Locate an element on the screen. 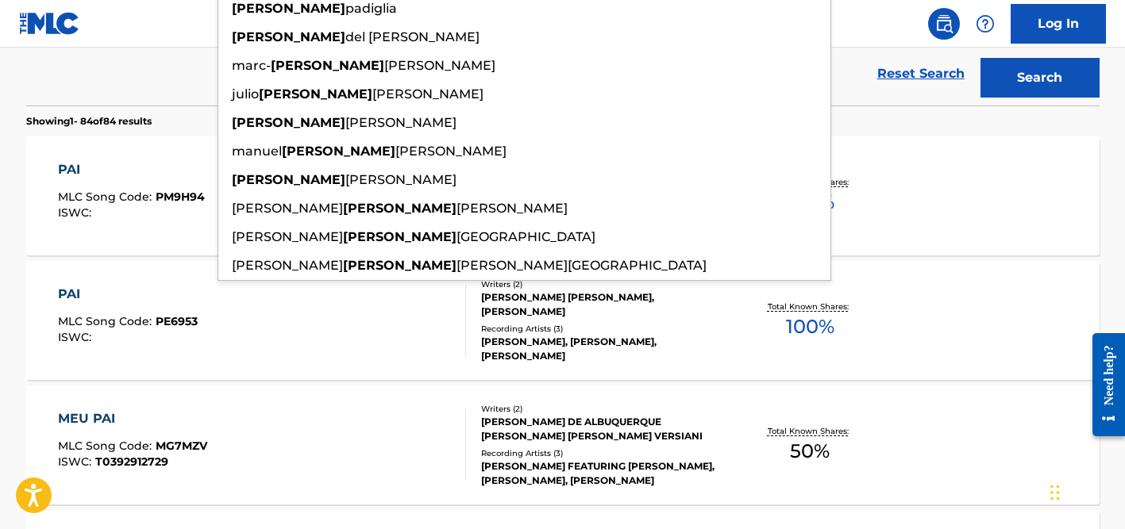 The width and height of the screenshot is (1125, 529). span: 50 % is located at coordinates (810, 452).